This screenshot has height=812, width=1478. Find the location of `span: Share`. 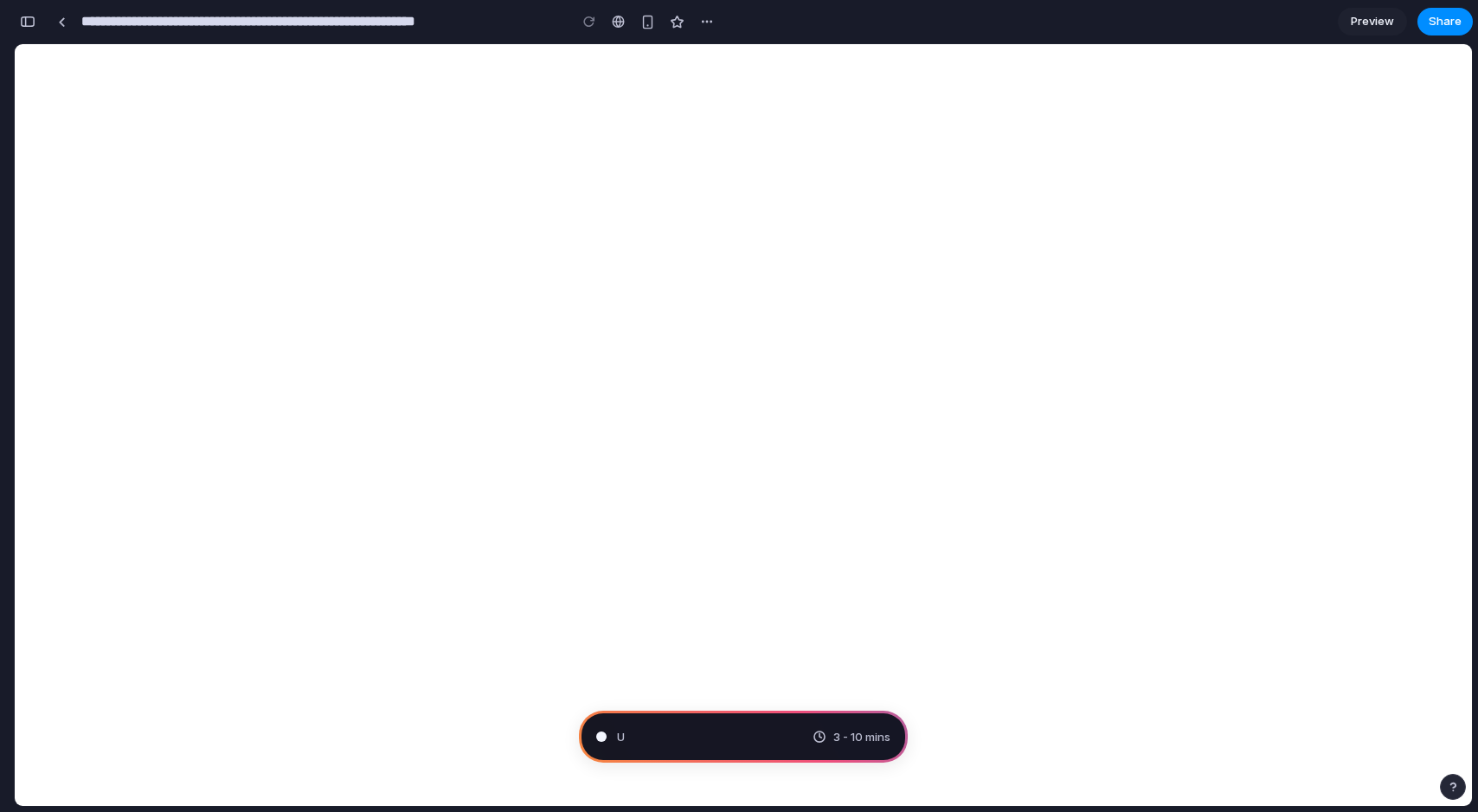

span: Share is located at coordinates (1445, 21).